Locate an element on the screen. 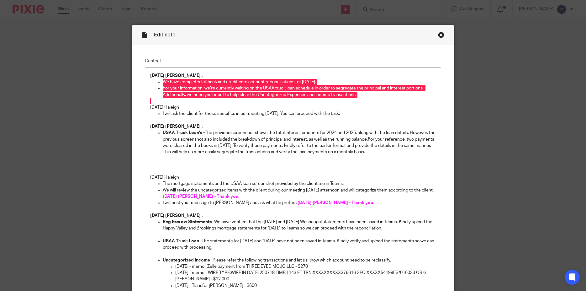  strong: Reg Escrow Statements - is located at coordinates (188, 222).